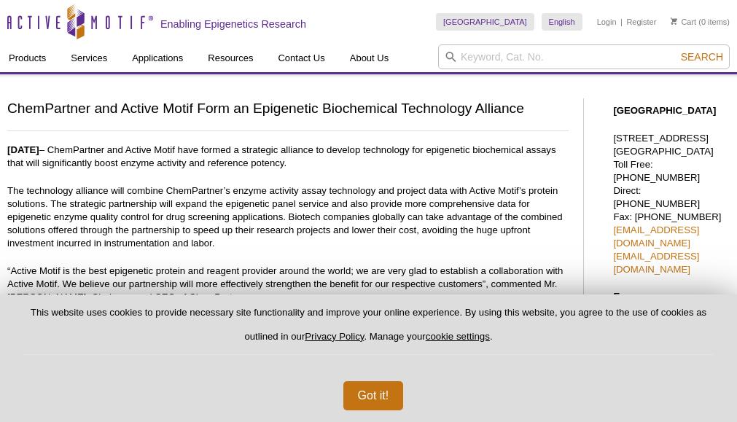  Describe the element at coordinates (288, 157) in the screenshot. I see `p: – ChemPartner and Active Motif have formed a strategic alliance to develop technology for epigene...` at that location.